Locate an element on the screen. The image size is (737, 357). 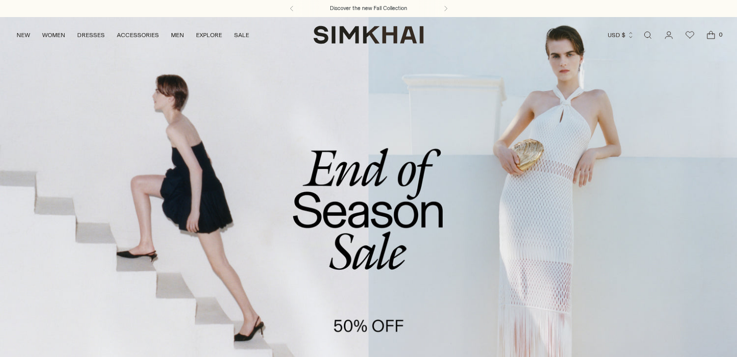
a: Open search modal is located at coordinates (648, 35).